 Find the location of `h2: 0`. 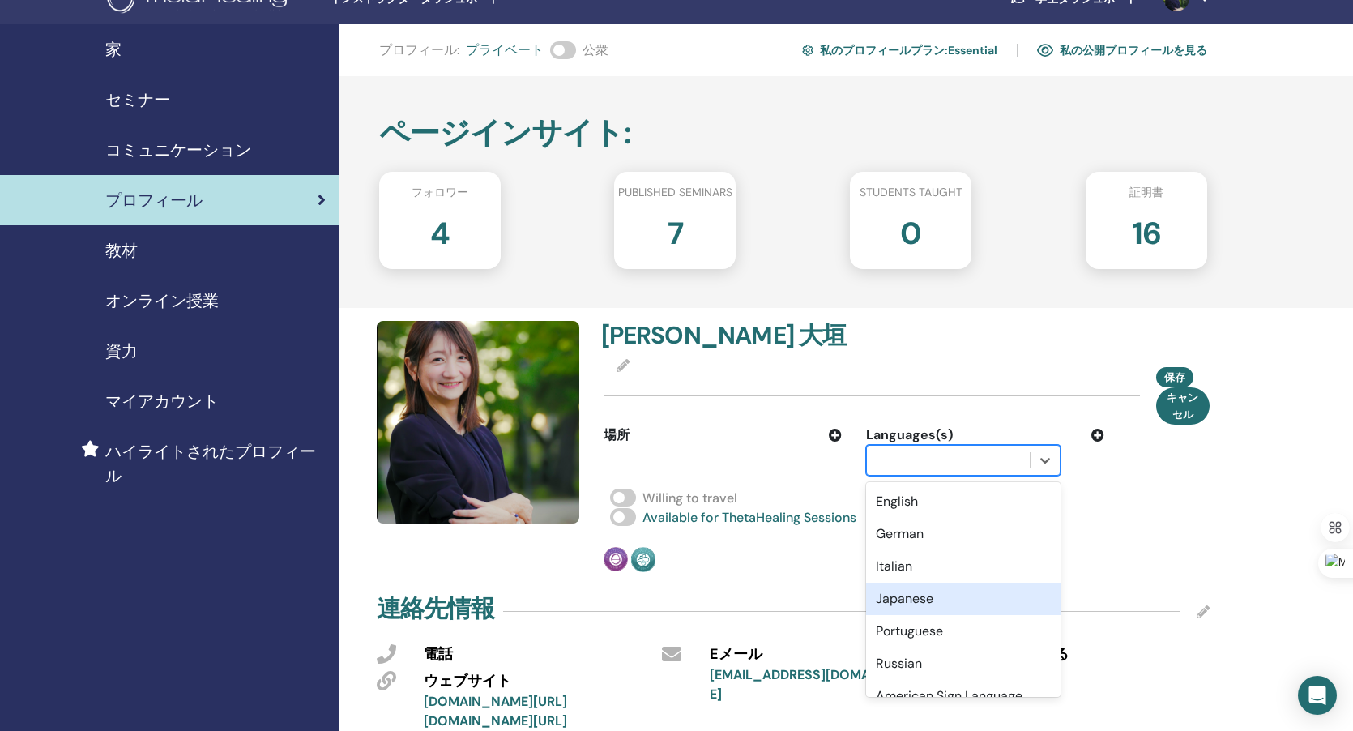

h2: 0 is located at coordinates (911, 230).